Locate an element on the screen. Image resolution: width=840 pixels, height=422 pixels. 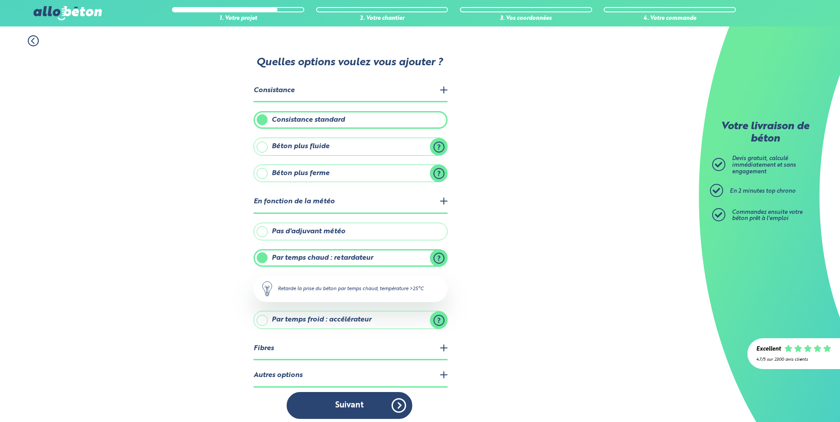
div: 1. Votre projet is located at coordinates (238, 19).